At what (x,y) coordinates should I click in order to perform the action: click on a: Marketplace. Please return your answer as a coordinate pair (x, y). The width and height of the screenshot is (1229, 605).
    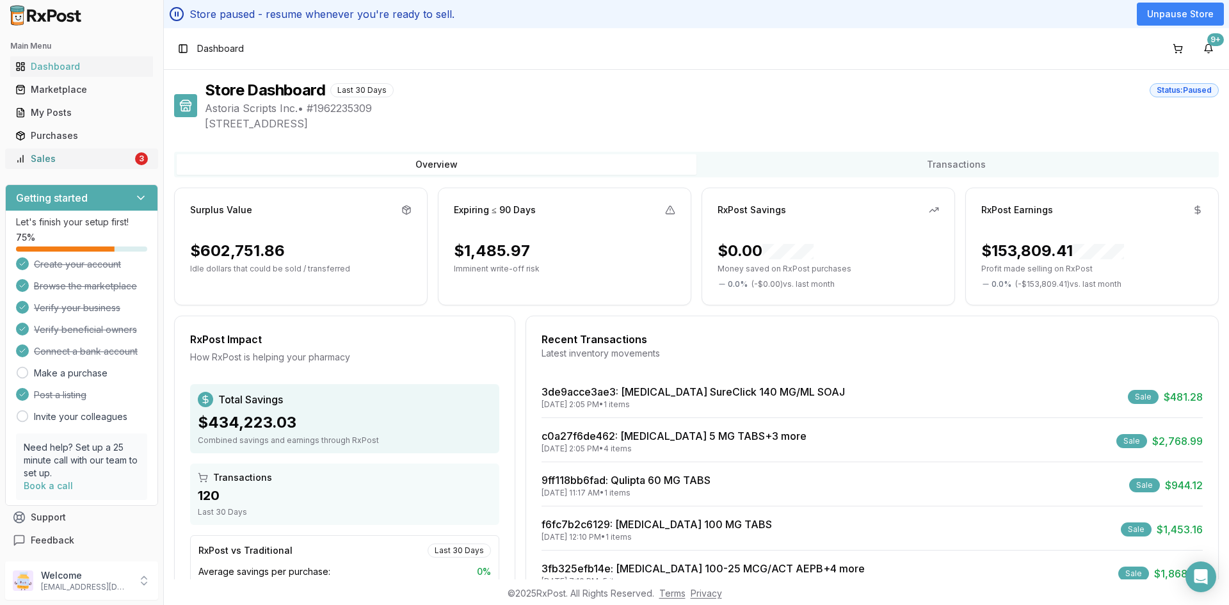
    Looking at the image, I should click on (81, 90).